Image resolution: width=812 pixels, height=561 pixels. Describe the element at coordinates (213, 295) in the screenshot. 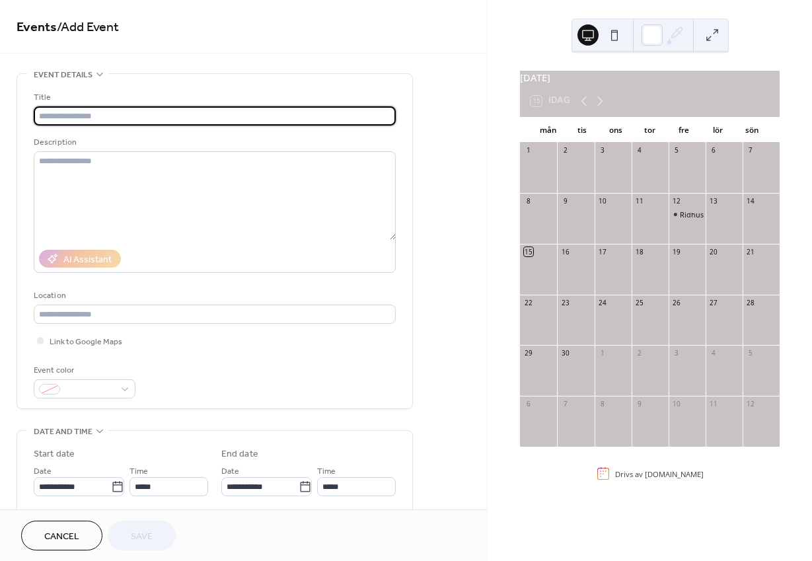

I see `div: Location` at that location.